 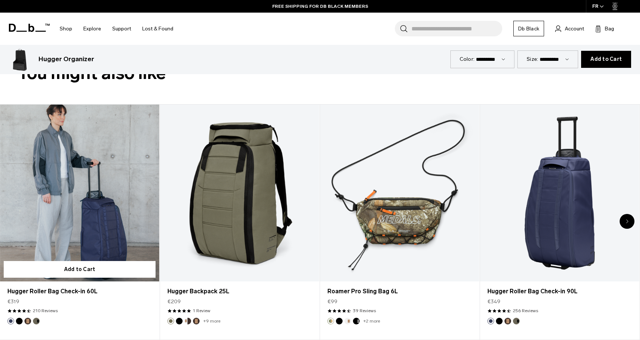 What do you see at coordinates (92, 29) in the screenshot?
I see `a: Explore` at bounding box center [92, 29].